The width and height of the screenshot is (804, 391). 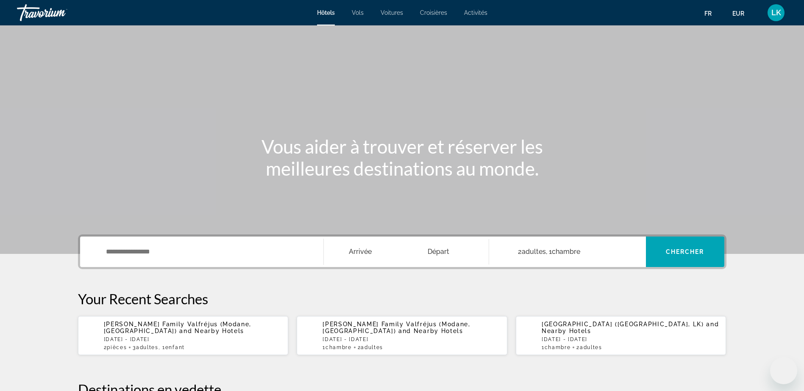 I want to click on a: Vols, so click(x=358, y=13).